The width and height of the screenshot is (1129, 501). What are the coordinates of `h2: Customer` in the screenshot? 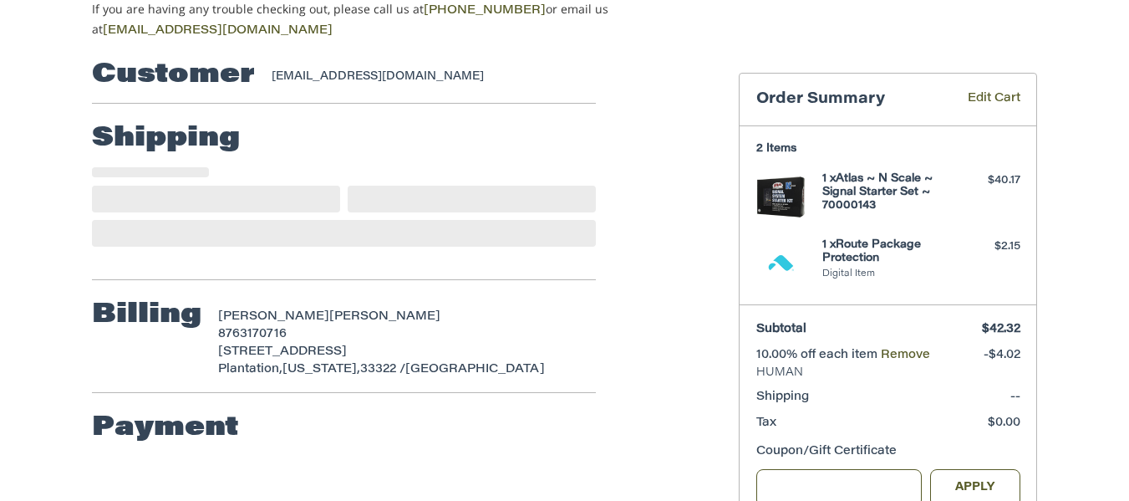 It's located at (173, 75).